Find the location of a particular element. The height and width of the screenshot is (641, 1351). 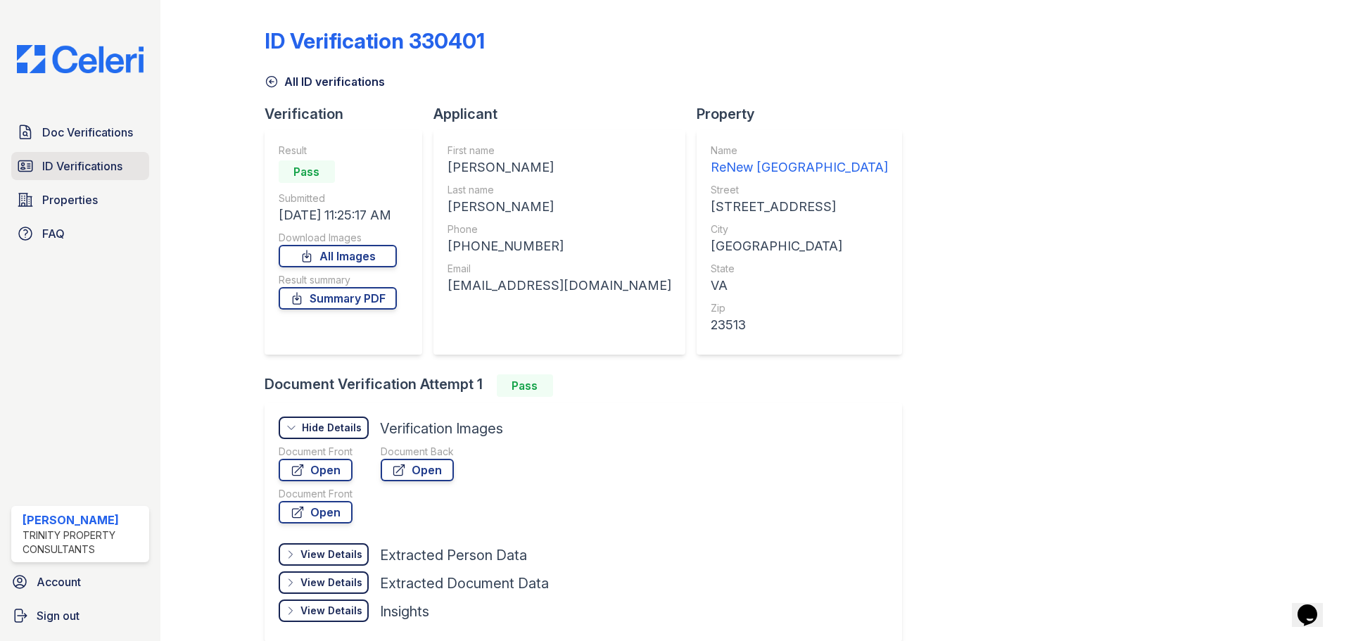

div: Applicant is located at coordinates (565, 114).